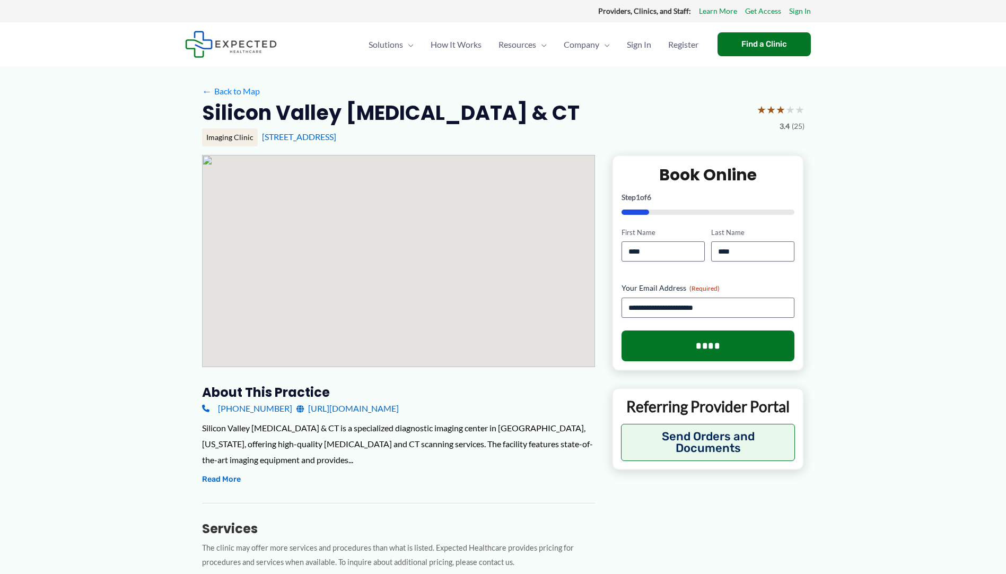 The image size is (1006, 574). What do you see at coordinates (764, 44) in the screenshot?
I see `a: Find a Clinic` at bounding box center [764, 44].